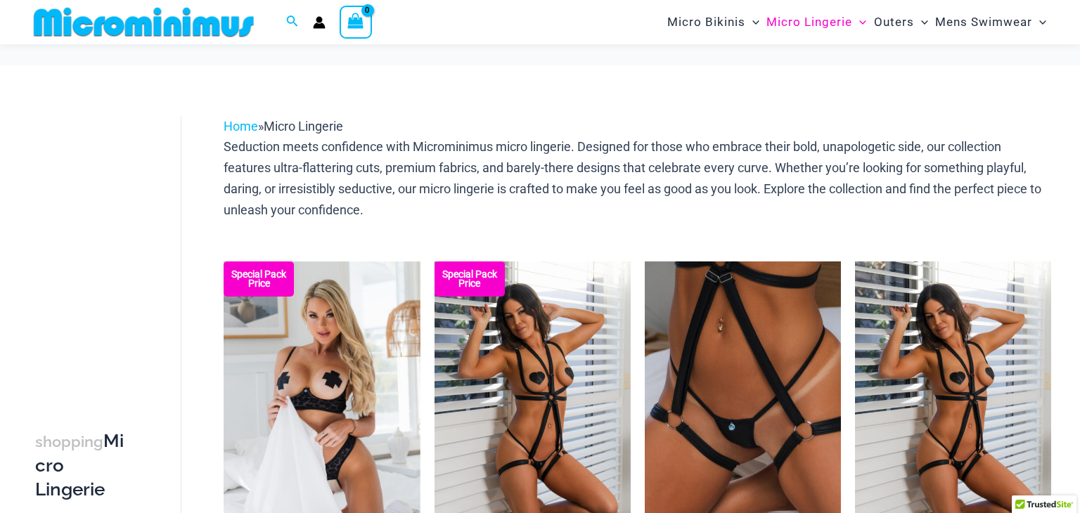 This screenshot has height=513, width=1080. Describe the element at coordinates (857, 22) in the screenshot. I see `nav: Site Navigation` at that location.